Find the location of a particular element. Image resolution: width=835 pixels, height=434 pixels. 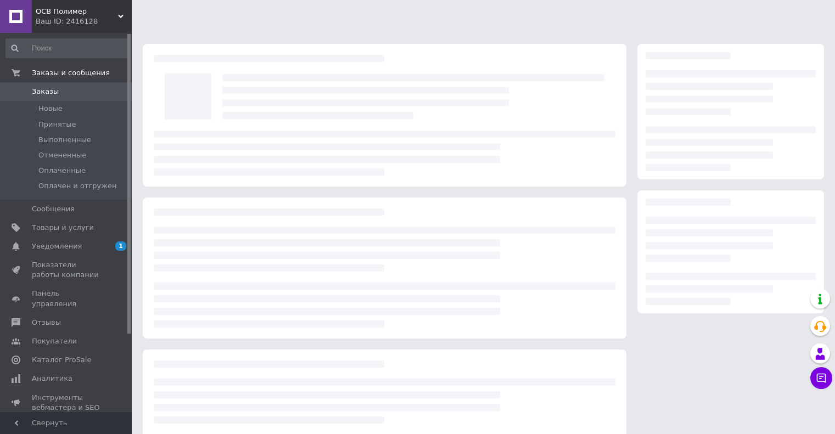

span: Товары и услуги is located at coordinates (63, 228).